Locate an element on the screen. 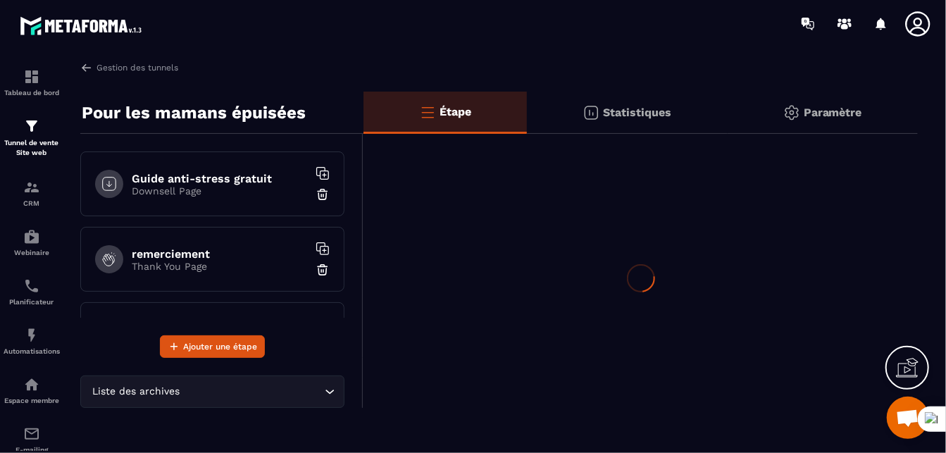  div: Ouvrir le chat is located at coordinates (908, 418).